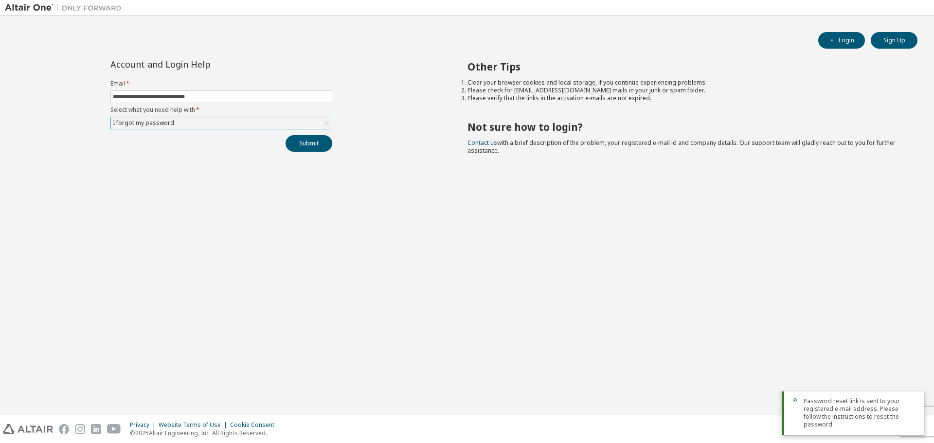  I want to click on h2: Other Tips, so click(684, 67).